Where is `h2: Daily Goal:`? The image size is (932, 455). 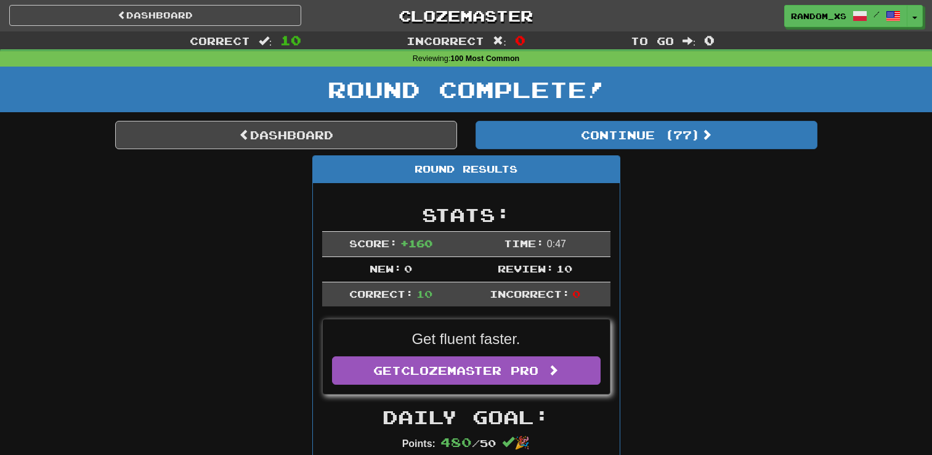
h2: Daily Goal: is located at coordinates (466, 416).